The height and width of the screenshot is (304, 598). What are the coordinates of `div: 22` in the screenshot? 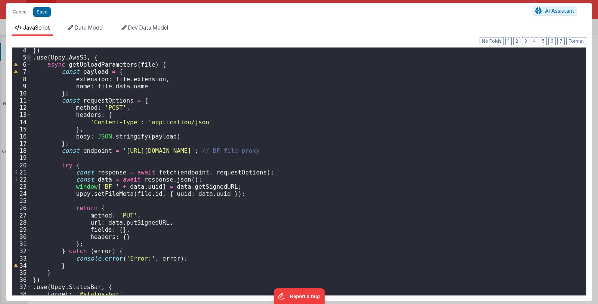 It's located at (22, 179).